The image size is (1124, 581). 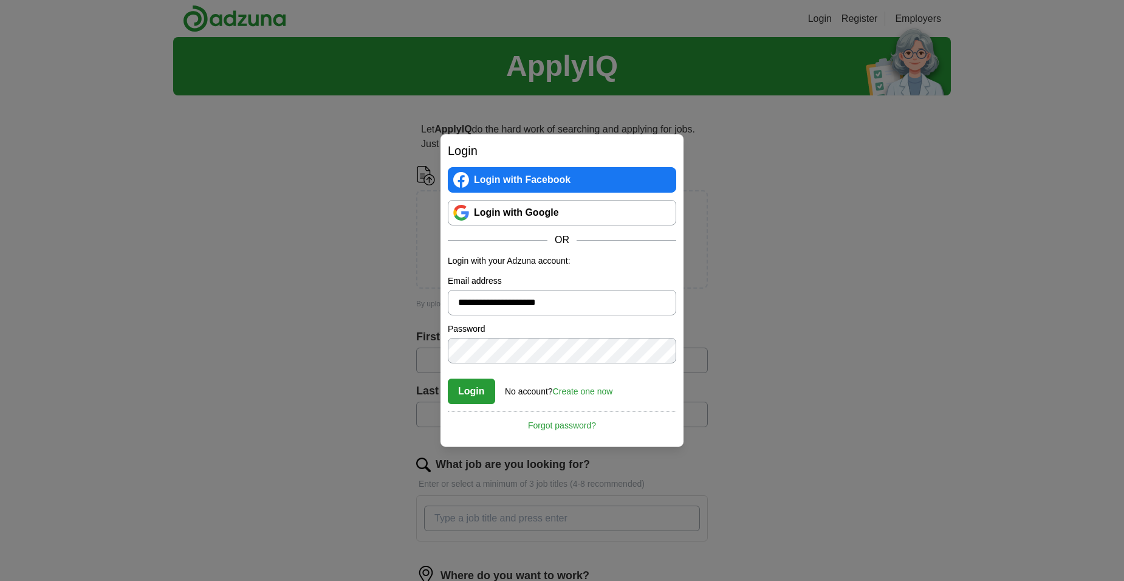 I want to click on a: Login with Google, so click(x=562, y=213).